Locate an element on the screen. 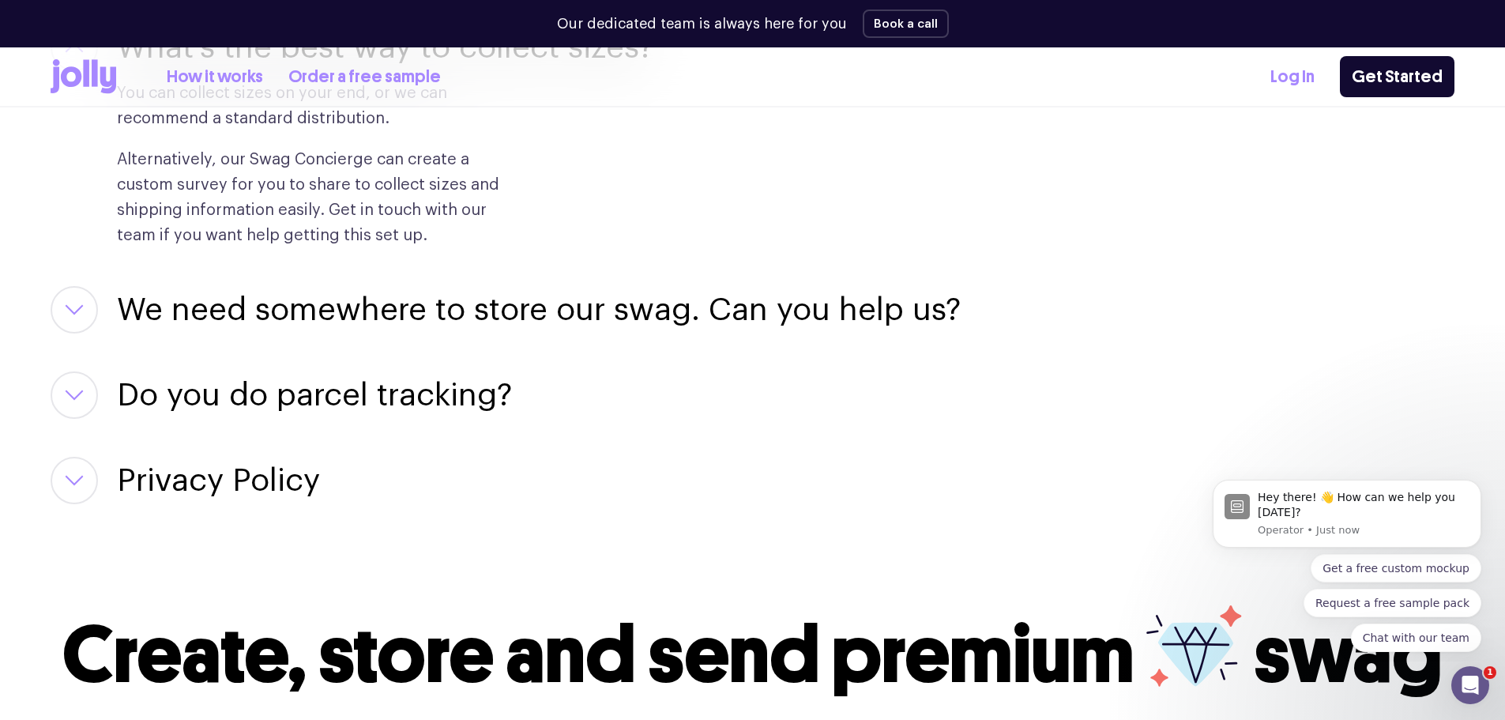 This screenshot has height=720, width=1505. a: Order a free sample is located at coordinates (364, 77).